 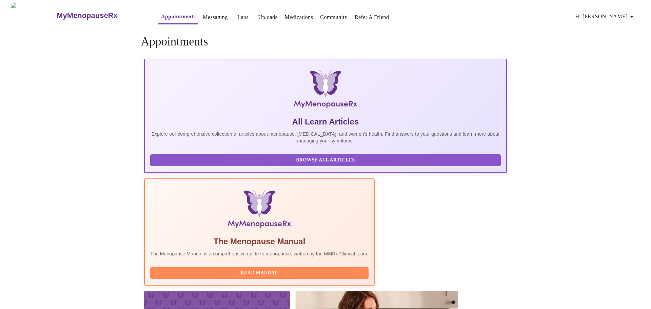 What do you see at coordinates (372, 17) in the screenshot?
I see `a: Refer a Friend` at bounding box center [372, 17].